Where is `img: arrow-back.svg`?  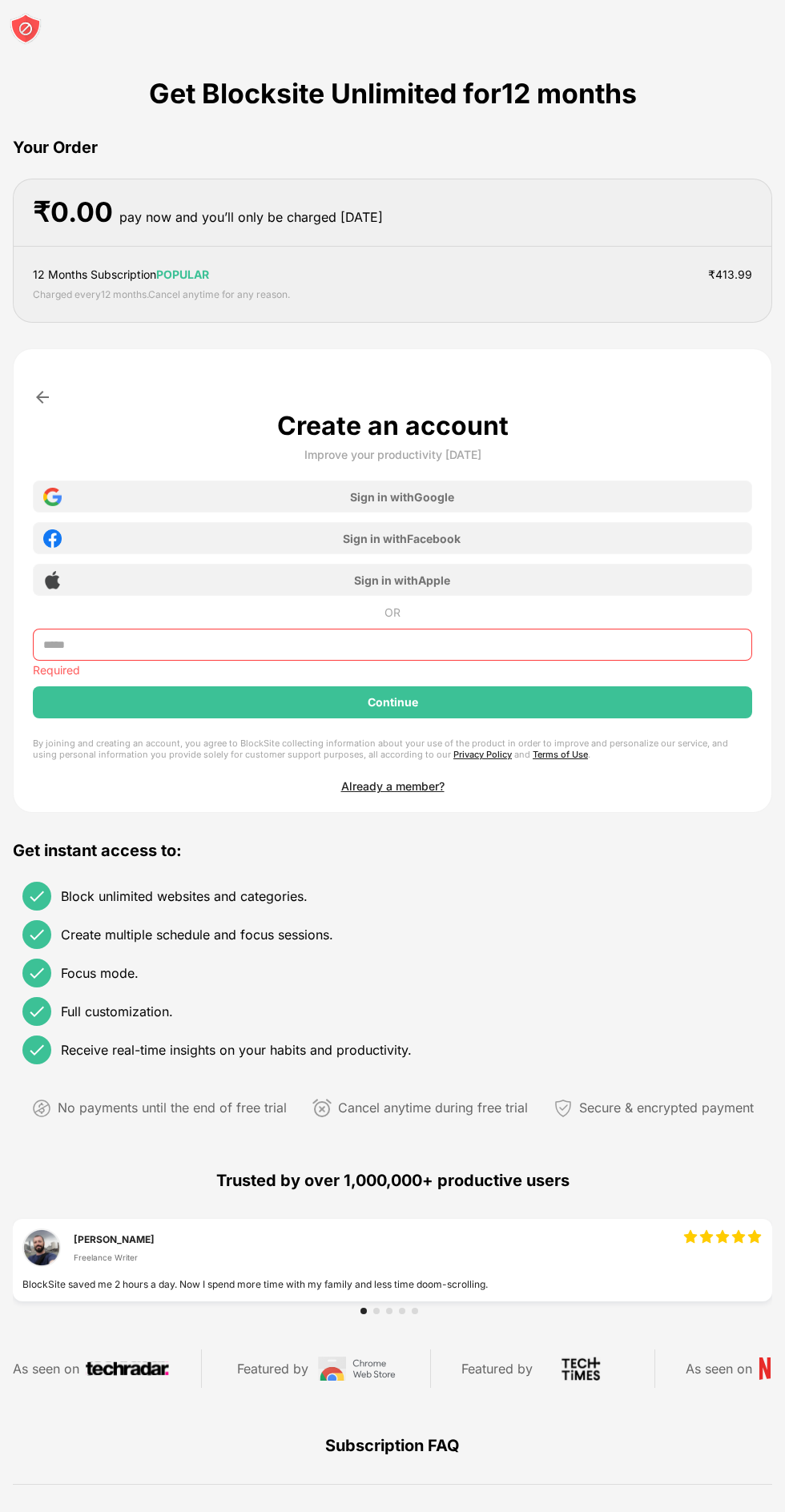 img: arrow-back.svg is located at coordinates (42, 397).